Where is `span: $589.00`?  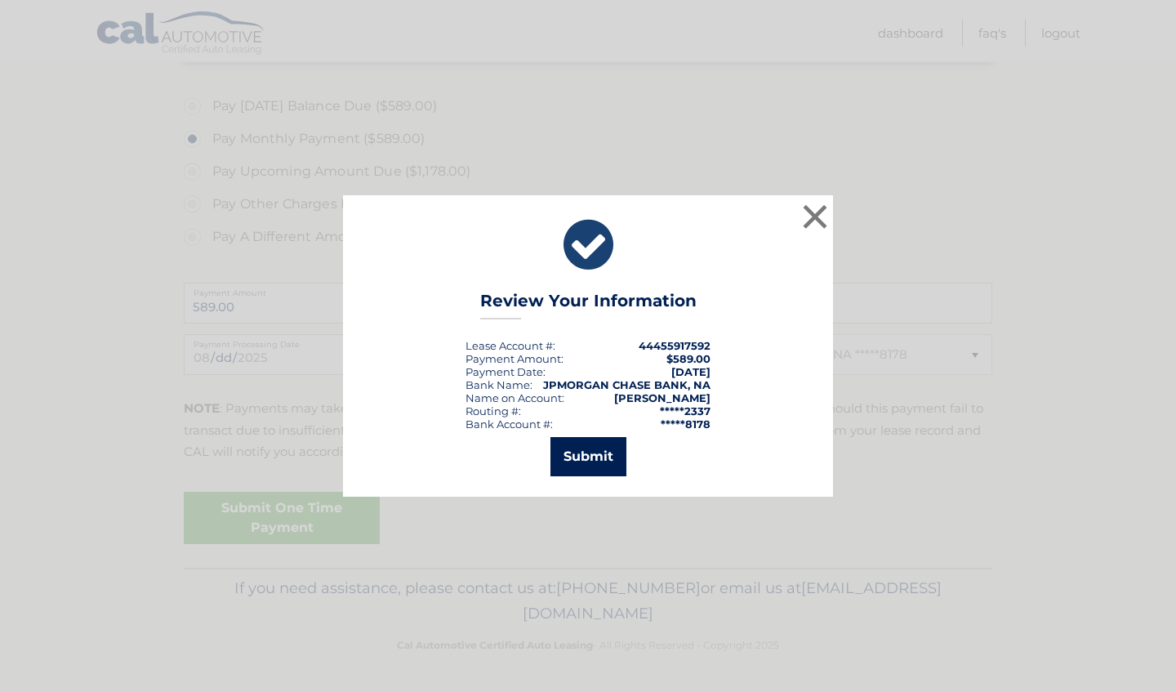
span: $589.00 is located at coordinates (688, 359).